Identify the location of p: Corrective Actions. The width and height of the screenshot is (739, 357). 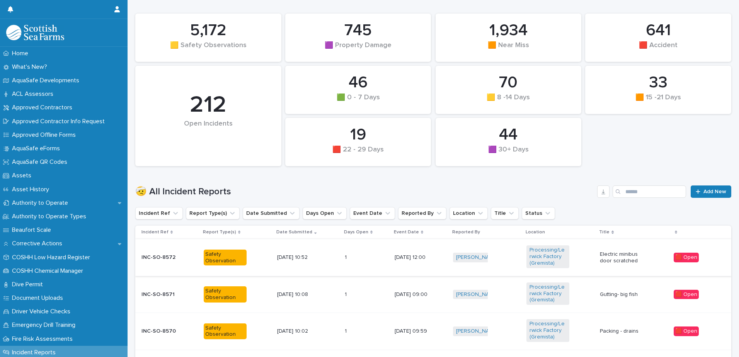
(39, 244).